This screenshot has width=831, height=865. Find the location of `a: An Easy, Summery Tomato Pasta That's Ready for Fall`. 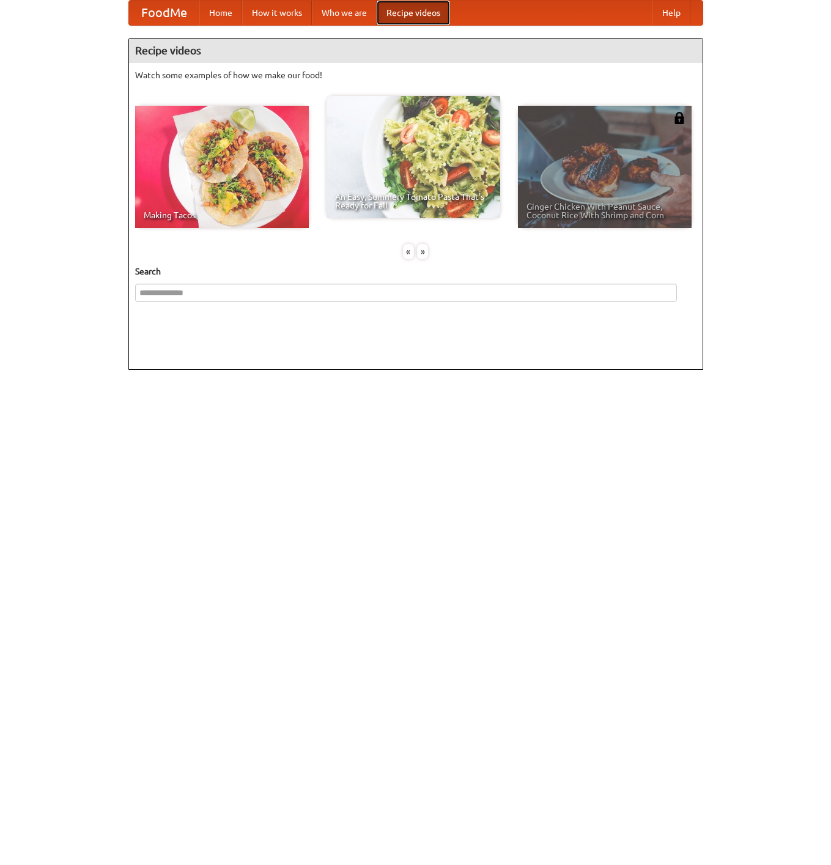

a: An Easy, Summery Tomato Pasta That's Ready for Fall is located at coordinates (413, 157).